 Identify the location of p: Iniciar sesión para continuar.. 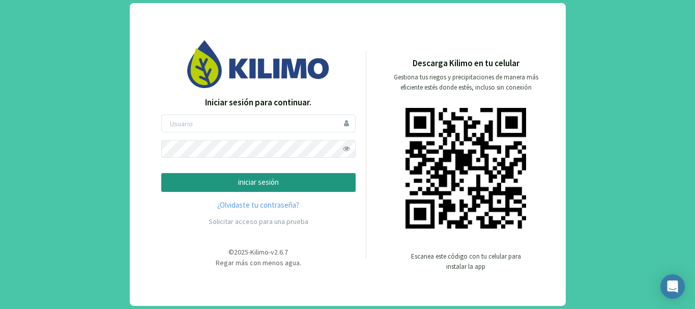
(258, 103).